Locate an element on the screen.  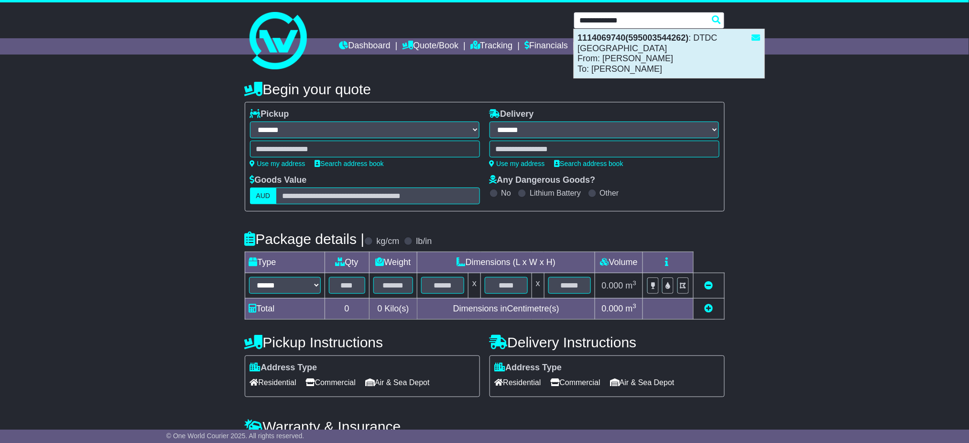
label: Any Dangerous Goods? is located at coordinates (542, 180).